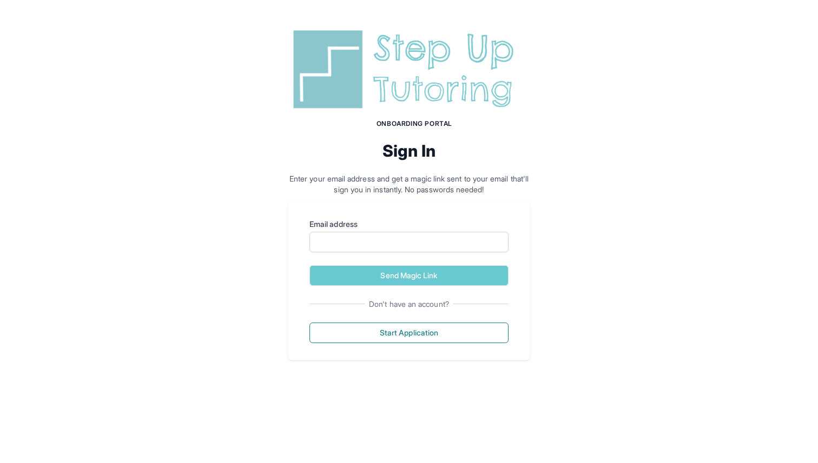 The width and height of the screenshot is (818, 463). Describe the element at coordinates (409, 224) in the screenshot. I see `label: Email address` at that location.